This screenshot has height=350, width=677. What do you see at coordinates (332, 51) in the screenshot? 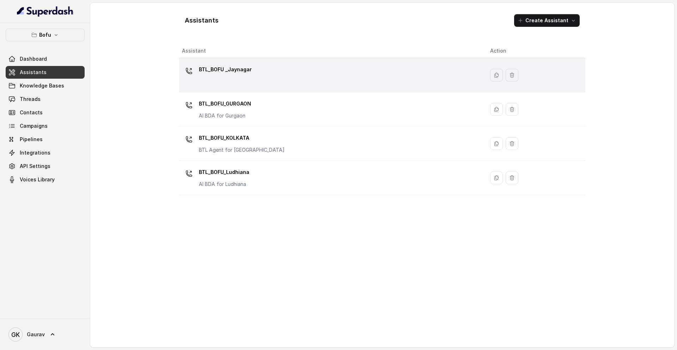
I see `th: Assistant` at bounding box center [332, 51].